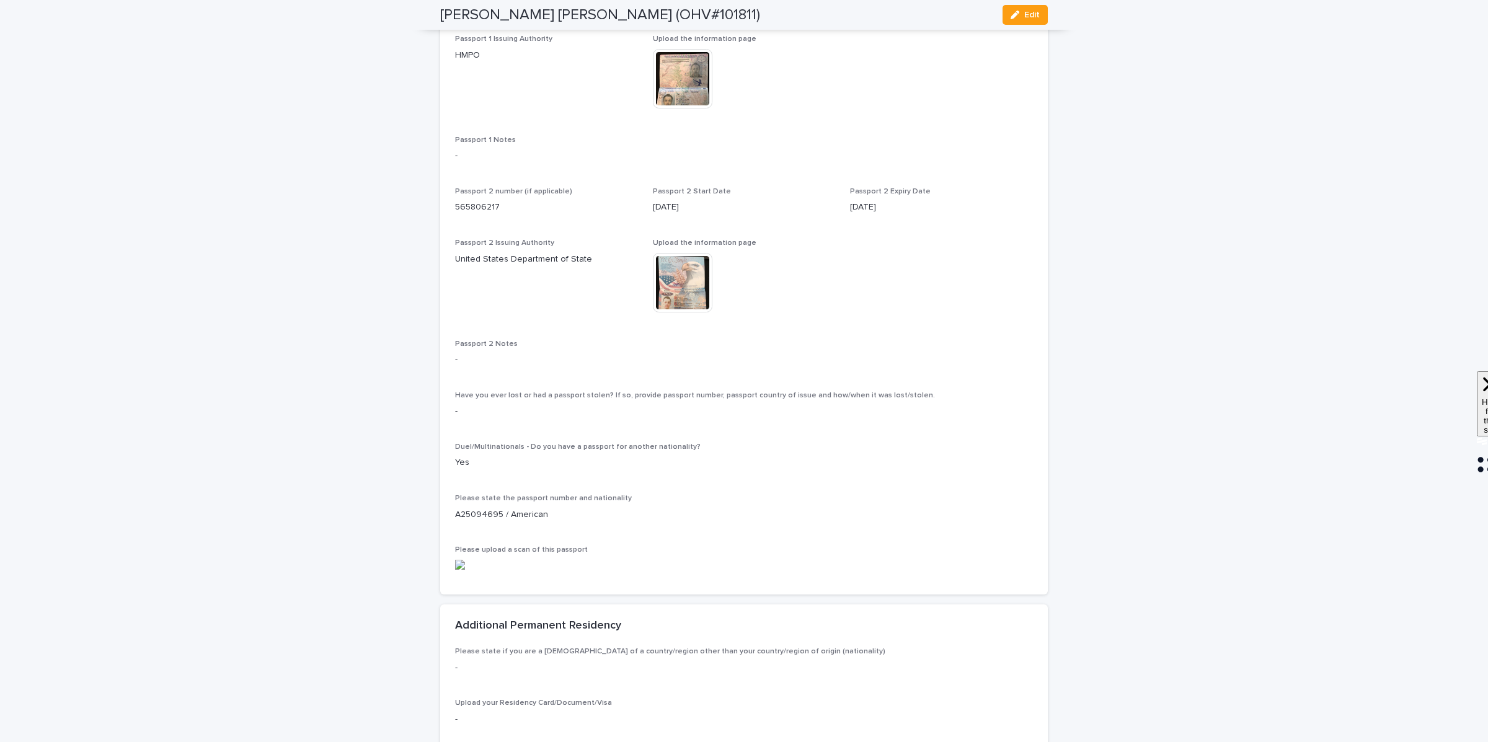 The width and height of the screenshot is (1488, 742). Describe the element at coordinates (533, 703) in the screenshot. I see `span: Upload your Residency Card/Document/Visa` at that location.